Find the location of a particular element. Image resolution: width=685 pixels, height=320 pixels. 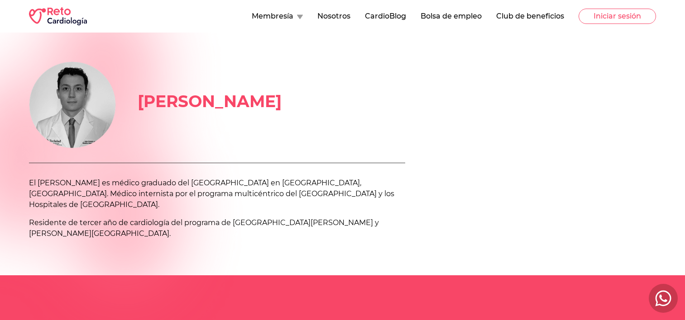

a: CardioBlog is located at coordinates (385, 16).